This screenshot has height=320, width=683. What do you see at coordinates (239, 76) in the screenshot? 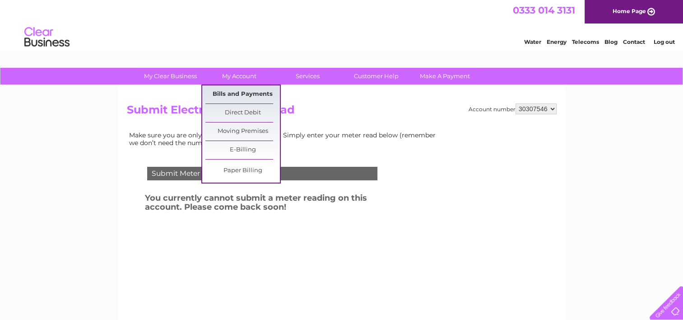
I see `a: My Account` at bounding box center [239, 76].